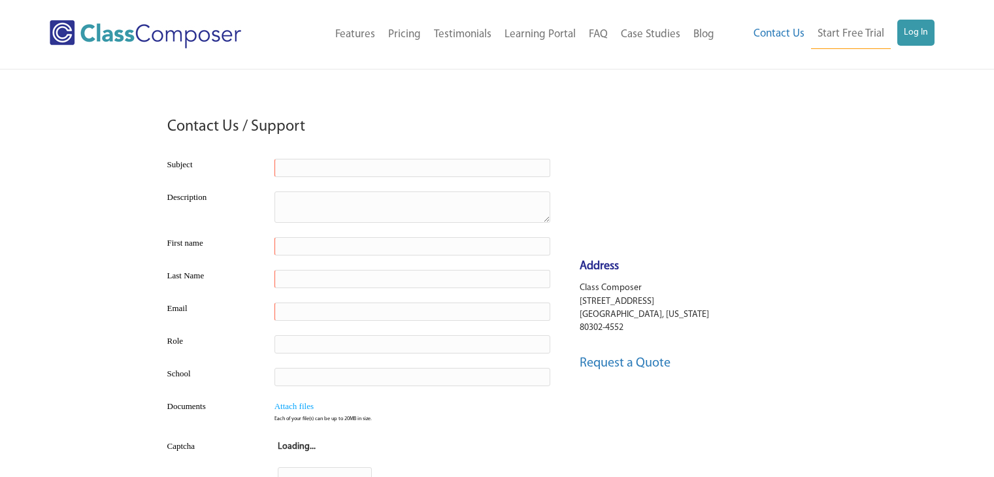 This screenshot has height=477, width=994. What do you see at coordinates (211, 413) in the screenshot?
I see `td: Documents` at bounding box center [211, 413].